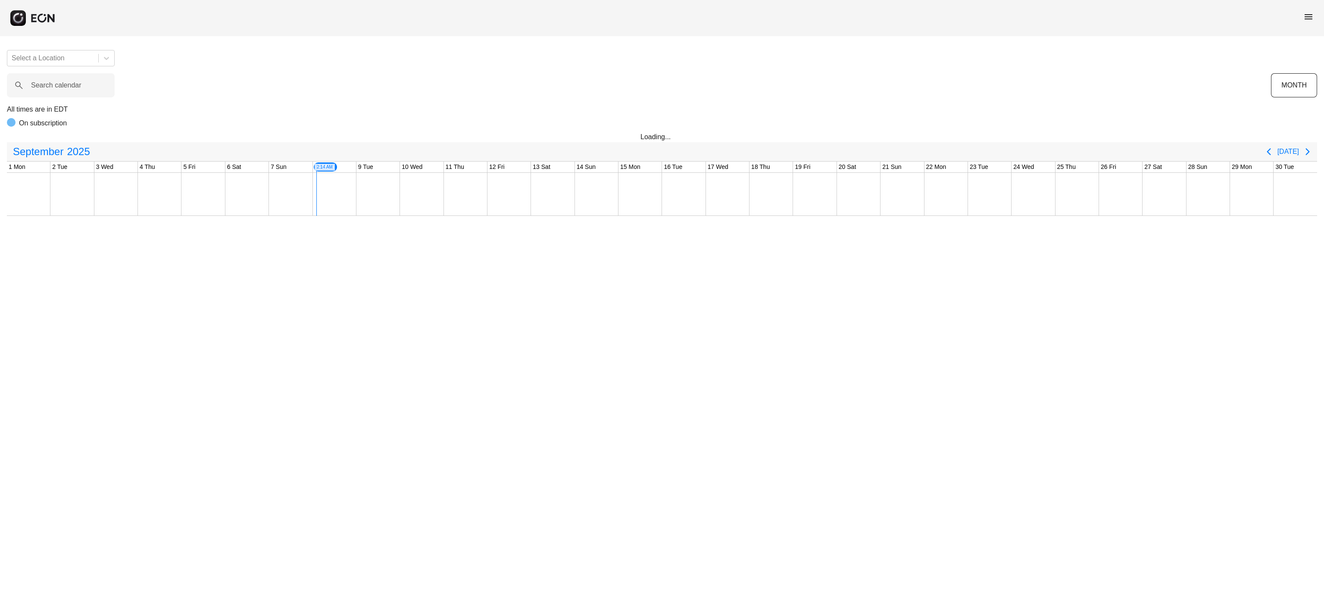  What do you see at coordinates (497, 167) in the screenshot?
I see `div: 12 Fri` at bounding box center [497, 167].